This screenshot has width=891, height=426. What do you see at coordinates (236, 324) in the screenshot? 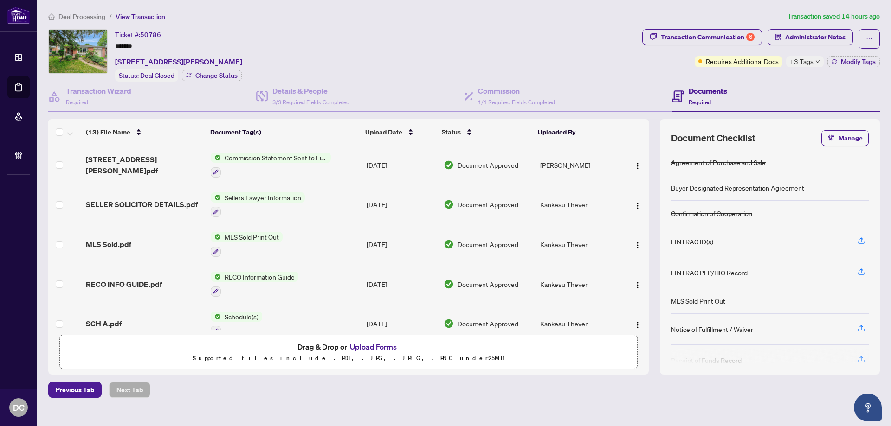
I see `button: Status IconSchedule(s)` at bounding box center [236, 324].